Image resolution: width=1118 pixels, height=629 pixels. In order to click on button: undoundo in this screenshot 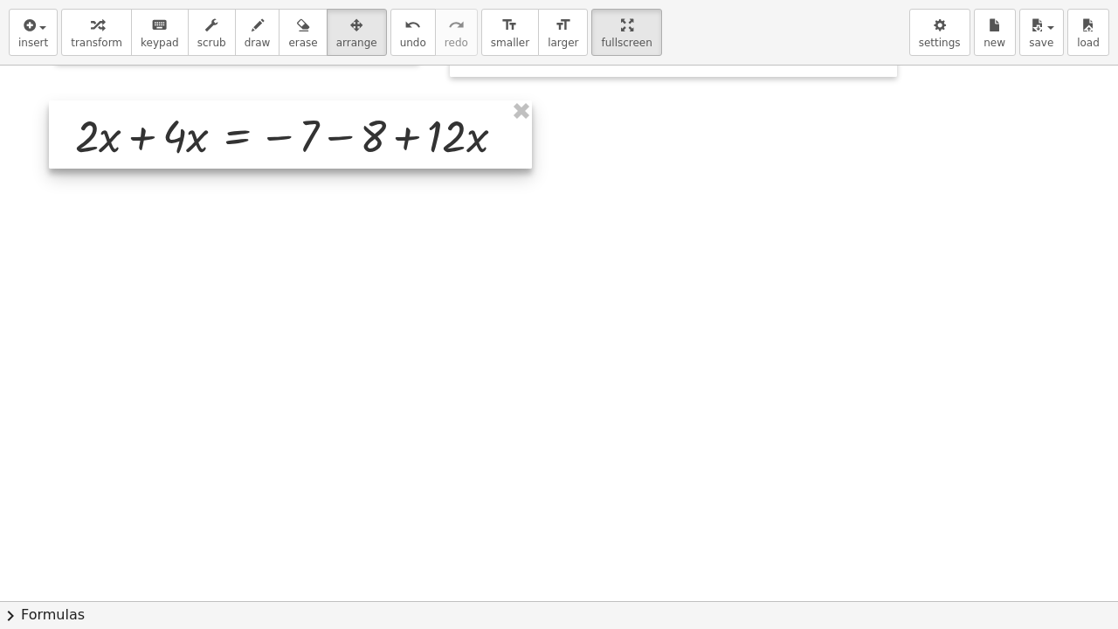, I will do `click(413, 32)`.